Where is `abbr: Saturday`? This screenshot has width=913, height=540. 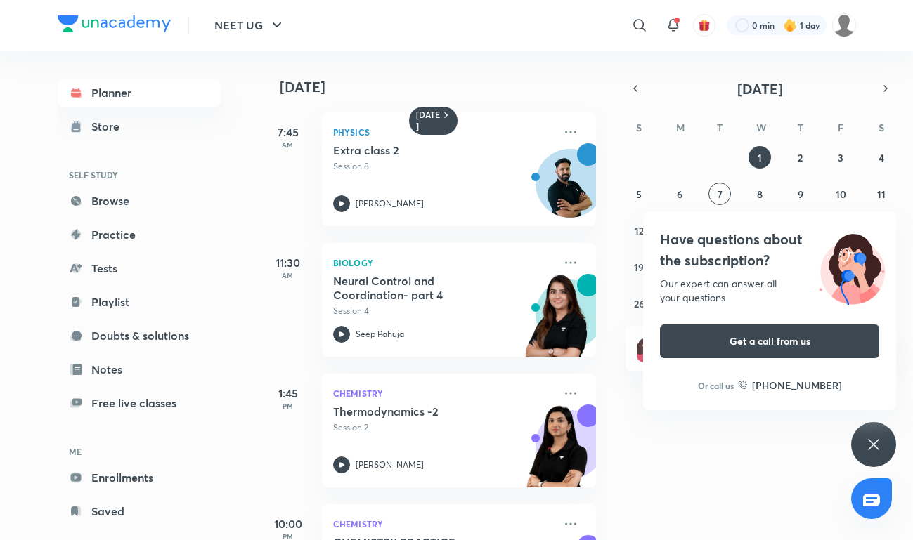 abbr: Saturday is located at coordinates (881, 127).